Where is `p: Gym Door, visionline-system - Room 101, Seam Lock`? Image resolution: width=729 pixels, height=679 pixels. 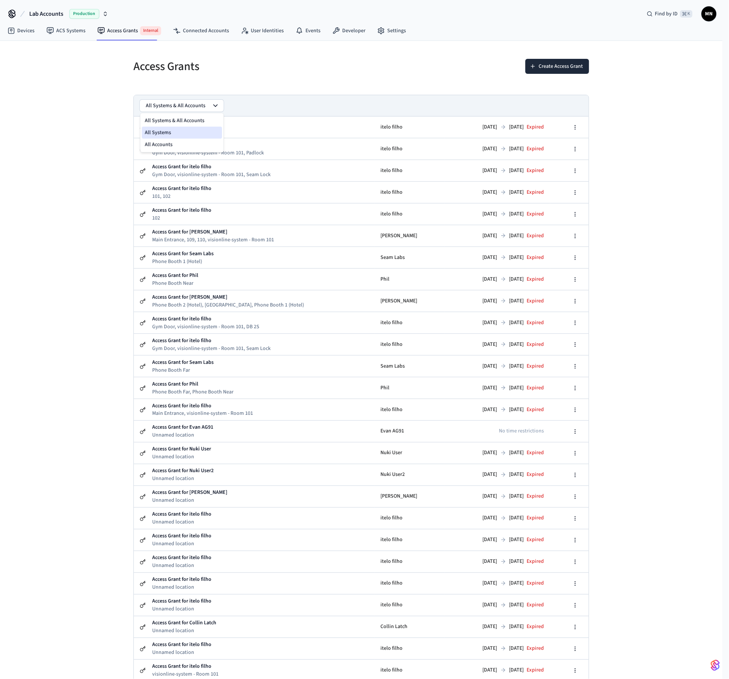
p: Gym Door, visionline-system - Room 101, Seam Lock is located at coordinates (211, 175).